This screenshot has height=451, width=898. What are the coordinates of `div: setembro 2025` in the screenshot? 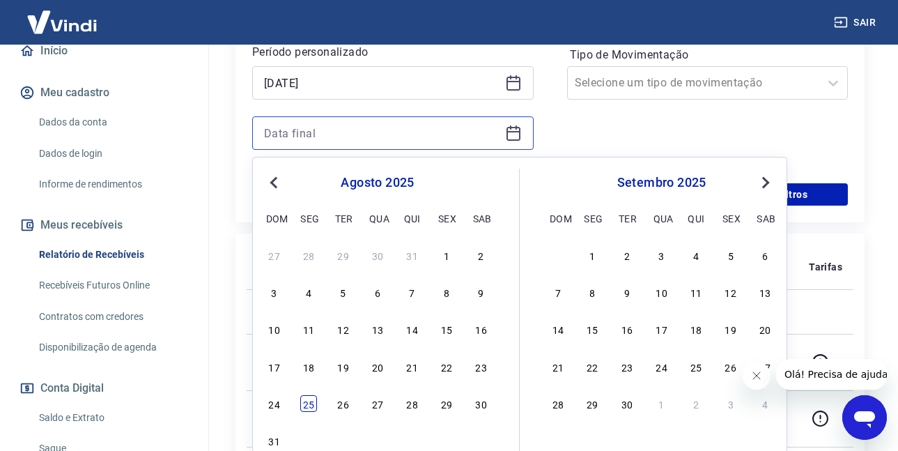 It's located at (661, 183).